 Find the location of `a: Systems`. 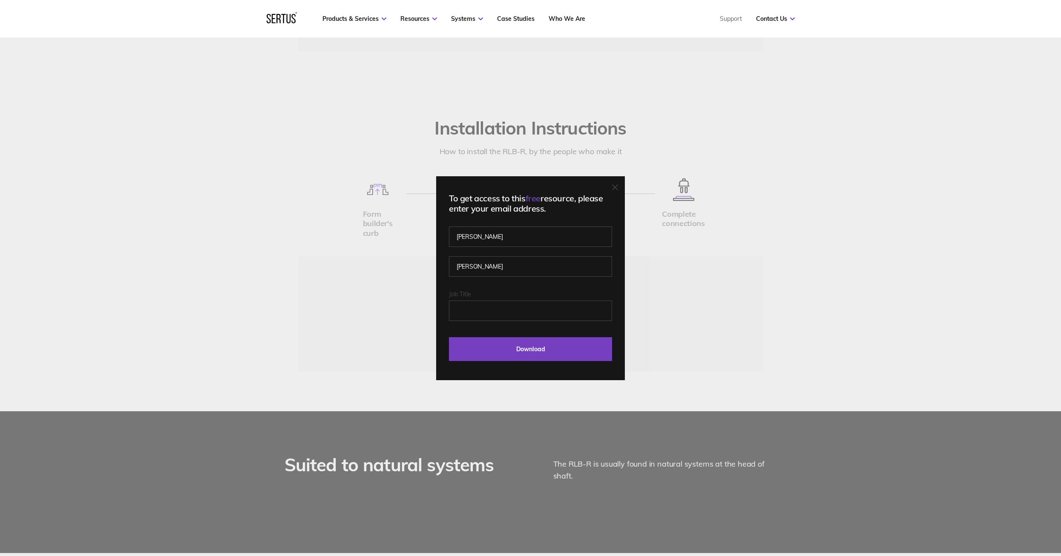

a: Systems is located at coordinates (467, 19).